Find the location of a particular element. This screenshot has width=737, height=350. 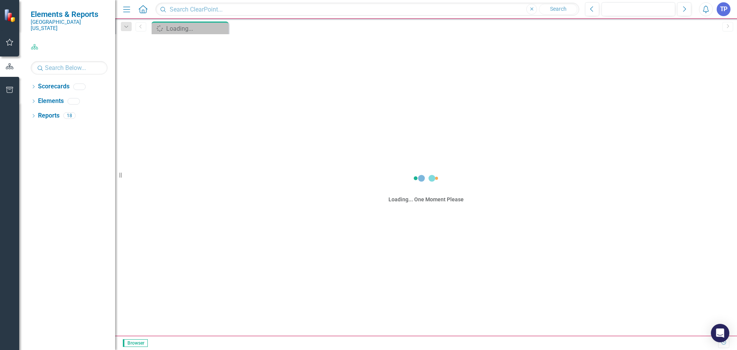

a: Elements is located at coordinates (51, 101).